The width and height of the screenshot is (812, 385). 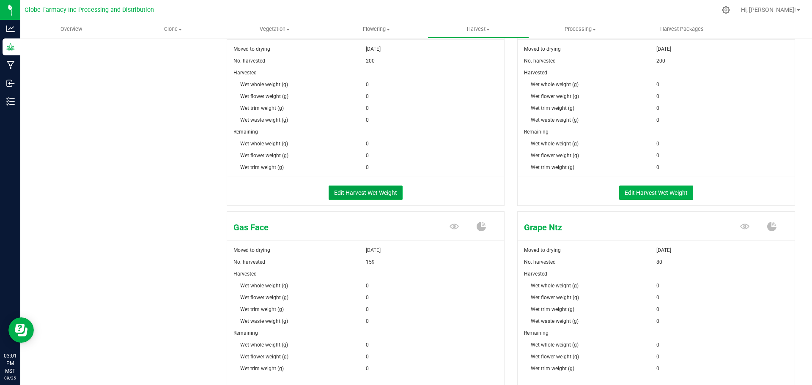 What do you see at coordinates (478, 29) in the screenshot?
I see `span: Harvest` at bounding box center [478, 29].